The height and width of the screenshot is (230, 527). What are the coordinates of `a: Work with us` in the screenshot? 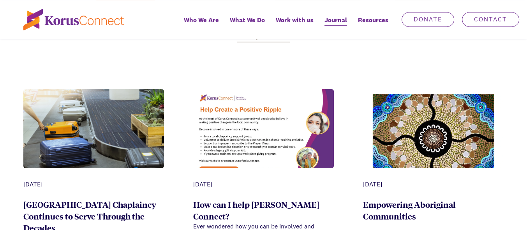 It's located at (294, 25).